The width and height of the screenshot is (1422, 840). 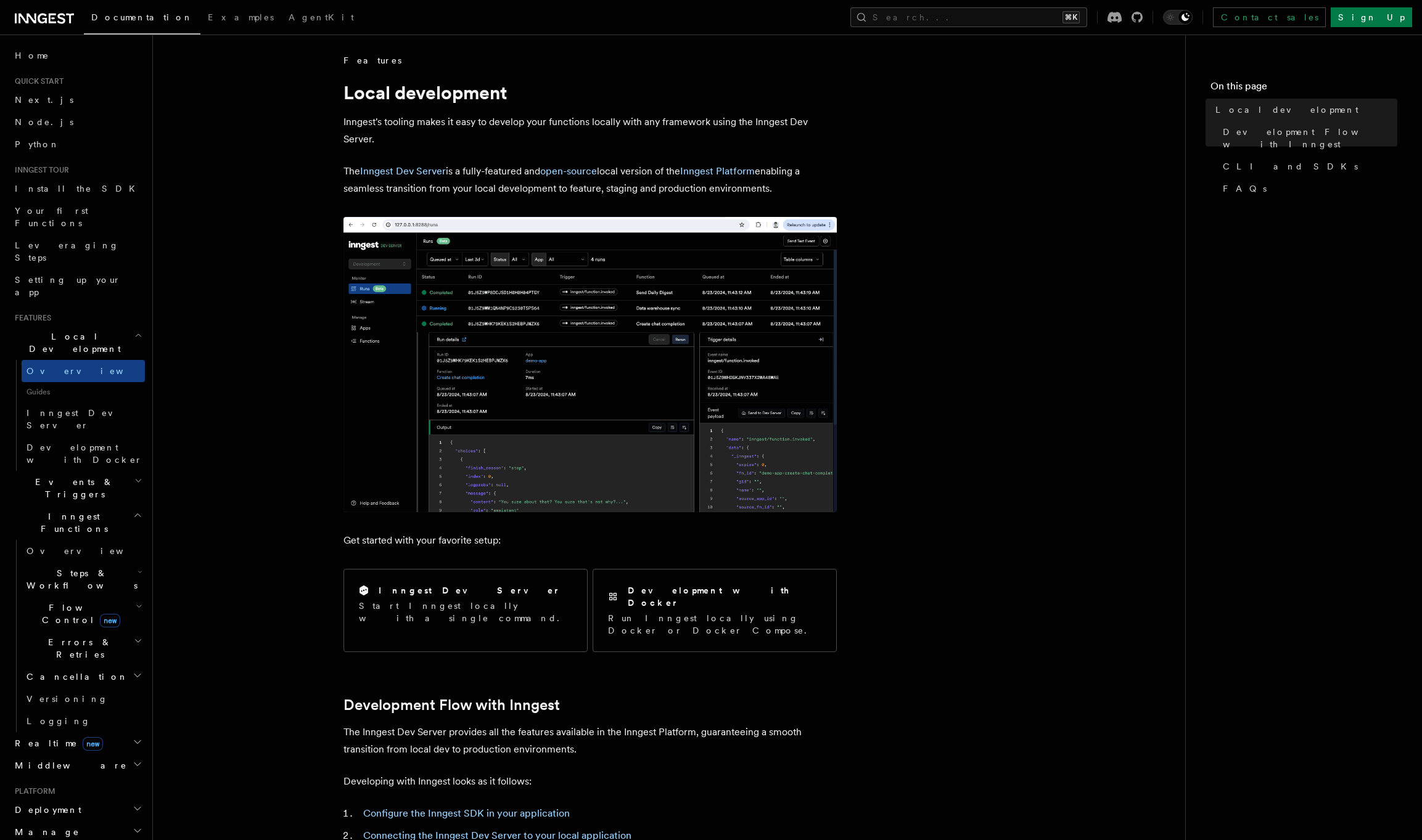 I want to click on p: The Inngest Dev Server provides all the features available in the Inngest Platform, guaranteeing ..., so click(x=591, y=741).